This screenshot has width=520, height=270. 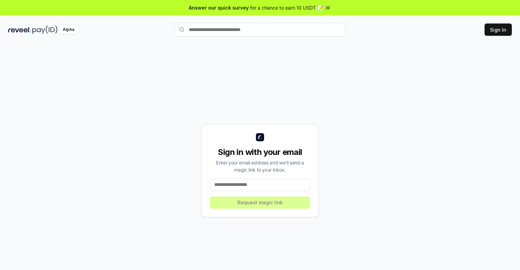 What do you see at coordinates (69, 30) in the screenshot?
I see `div: Alpha` at bounding box center [69, 30].